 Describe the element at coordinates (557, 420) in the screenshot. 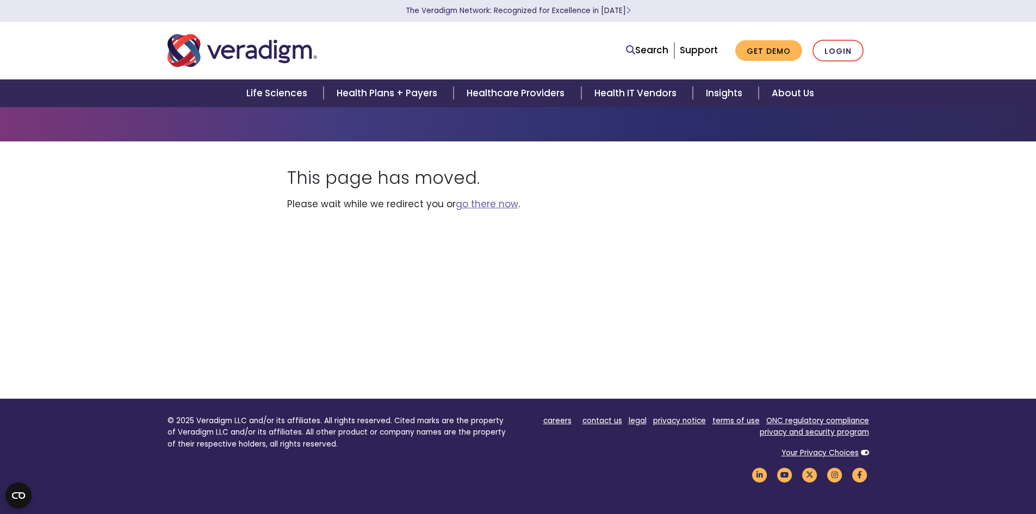

I see `a: careers` at that location.